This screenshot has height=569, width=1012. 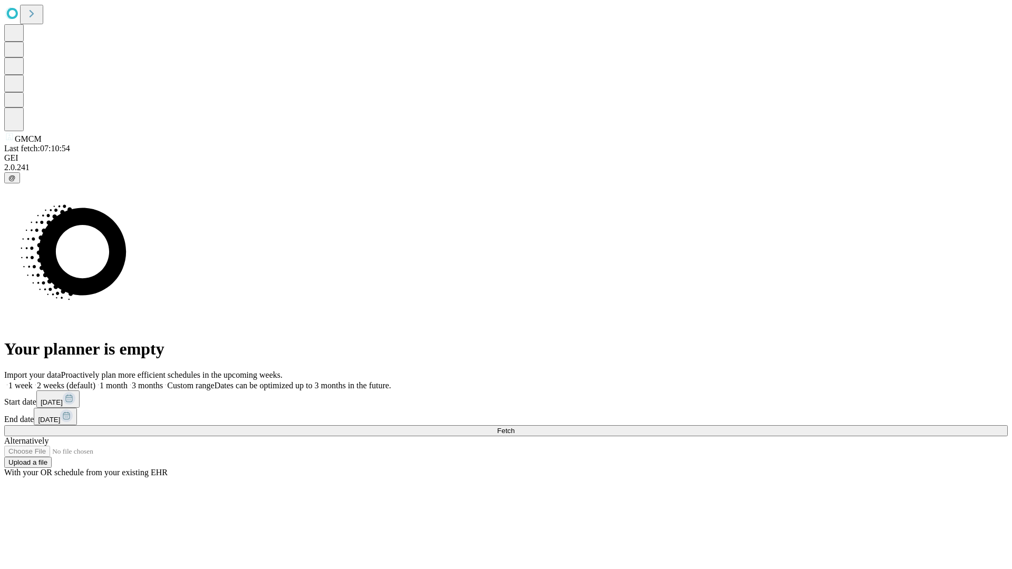 I want to click on span: 1 month, so click(x=113, y=385).